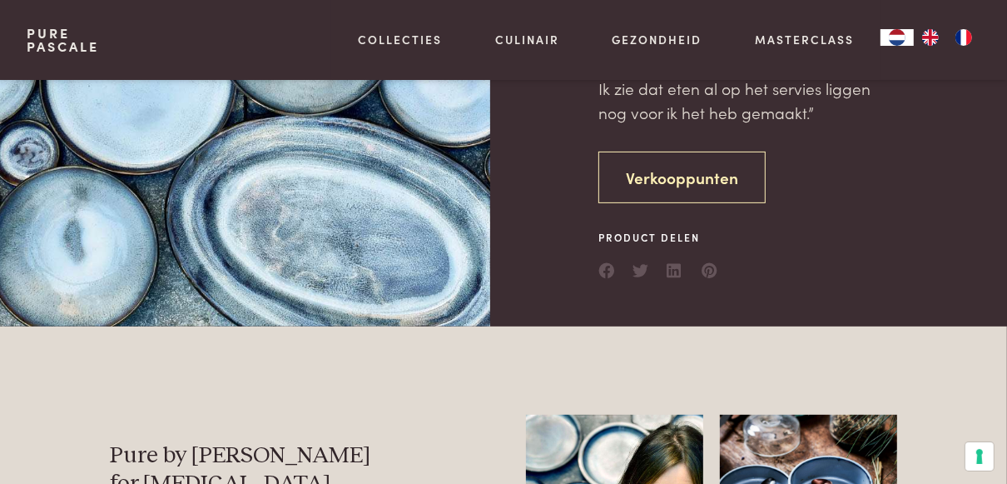 This screenshot has width=1007, height=484. I want to click on aside: Language selected: Nederlands, so click(931, 37).